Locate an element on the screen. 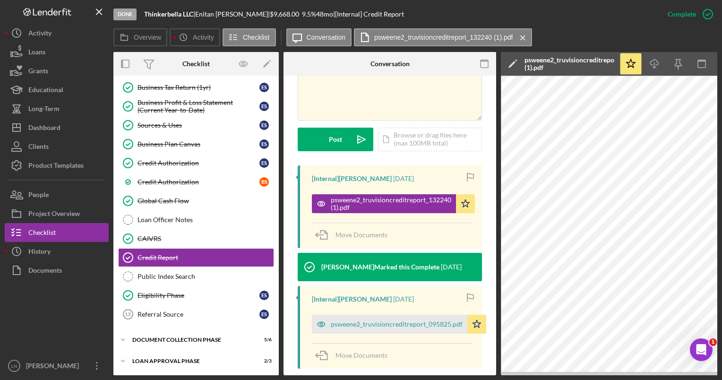 This screenshot has height=380, width=722. div: Public Index Search is located at coordinates (205, 276).